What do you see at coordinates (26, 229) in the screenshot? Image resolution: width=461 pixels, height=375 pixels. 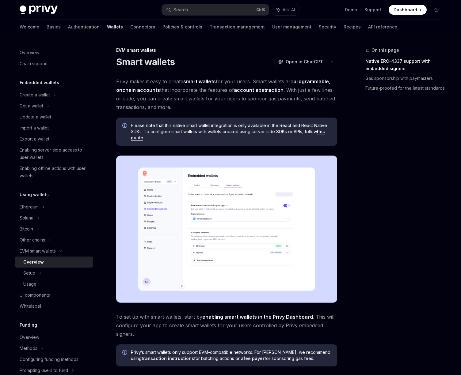 I see `div: Bitcoin` at bounding box center [26, 229].